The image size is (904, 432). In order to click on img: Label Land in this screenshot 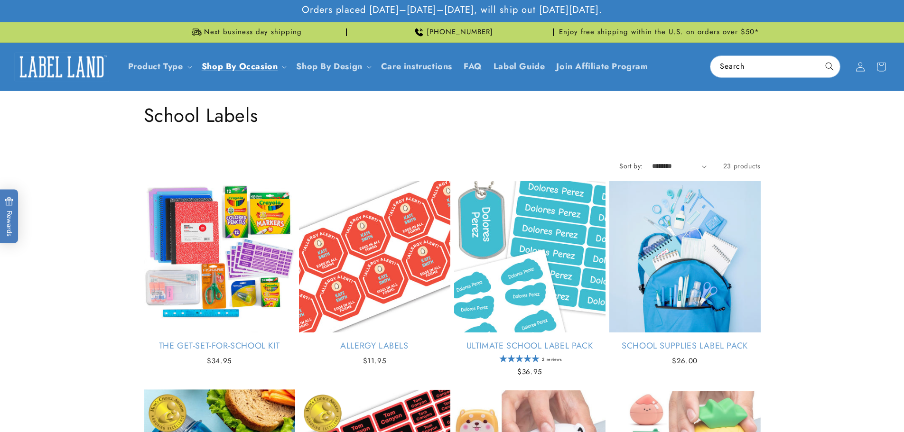, I will do `click(62, 67)`.